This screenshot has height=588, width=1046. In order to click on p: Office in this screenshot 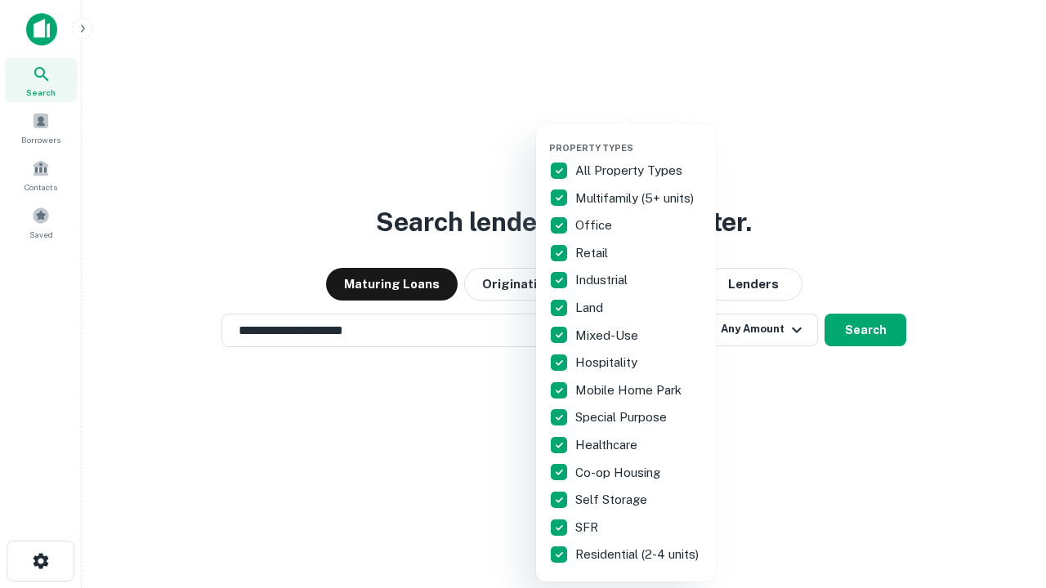, I will do `click(595, 225)`.